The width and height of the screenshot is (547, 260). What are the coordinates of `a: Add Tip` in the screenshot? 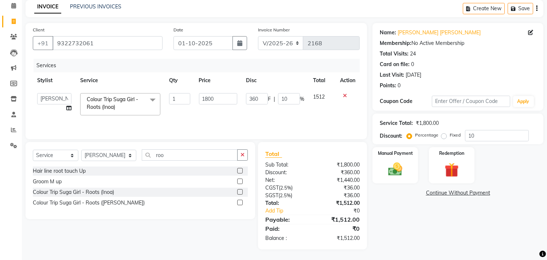 It's located at (291, 210).